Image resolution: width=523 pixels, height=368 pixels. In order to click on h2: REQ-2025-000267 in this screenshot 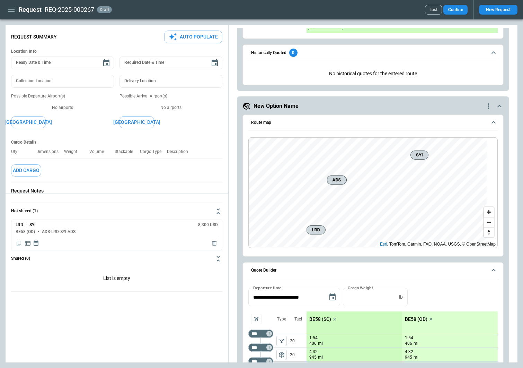, I will do `click(69, 10)`.